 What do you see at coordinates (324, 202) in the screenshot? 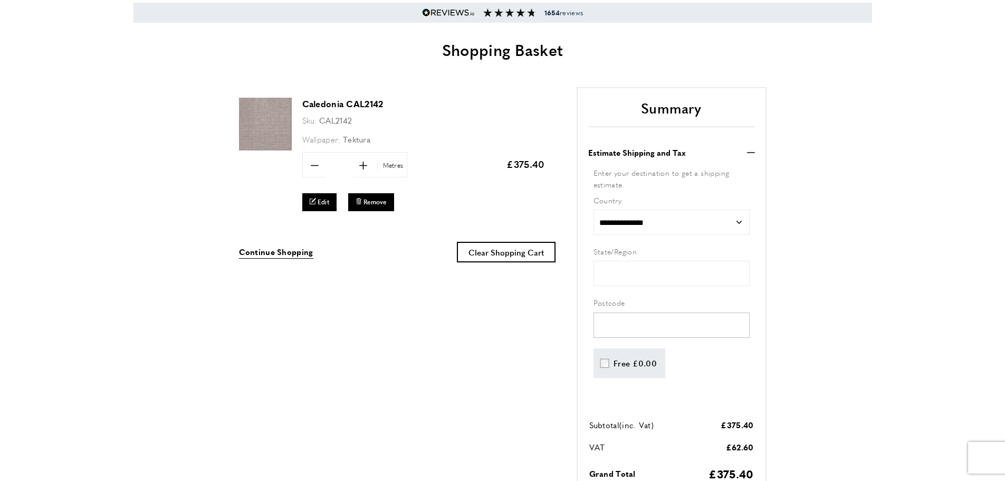
I see `span: Edit` at bounding box center [324, 202].